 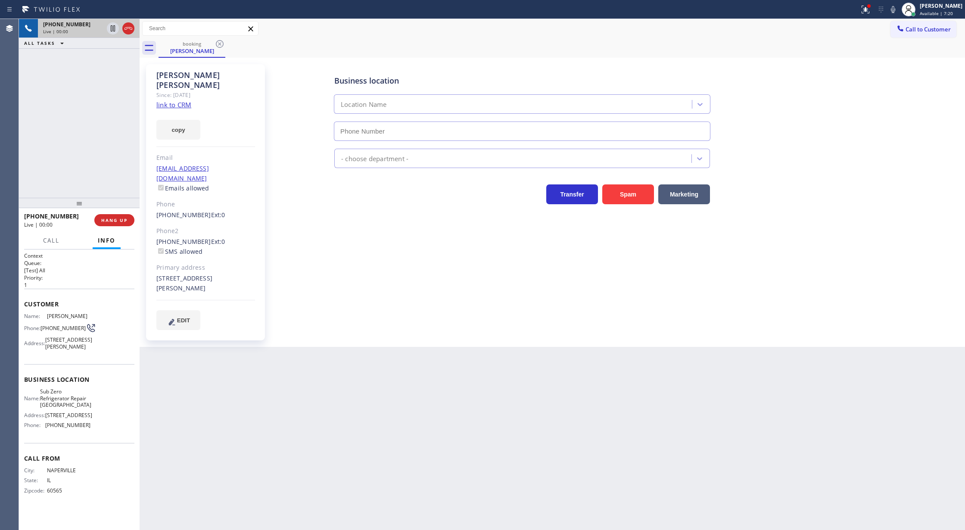 What do you see at coordinates (192, 47) in the screenshot?
I see `div: Daphine Shiao` at bounding box center [192, 47].